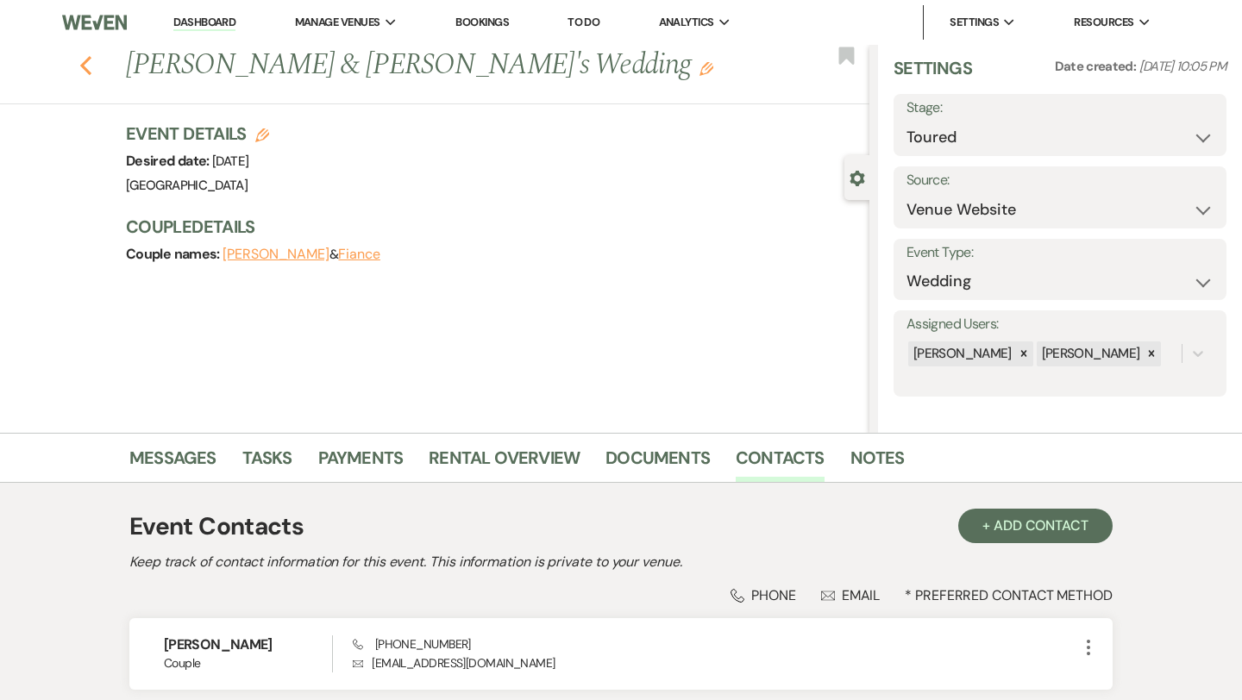  I want to click on img: Weven Logo, so click(94, 22).